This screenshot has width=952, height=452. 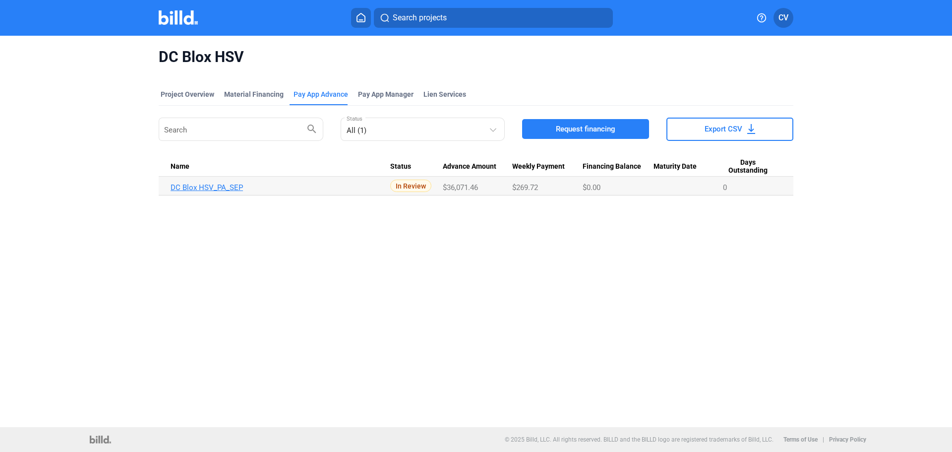 I want to click on div: Days Outstanding, so click(x=752, y=167).